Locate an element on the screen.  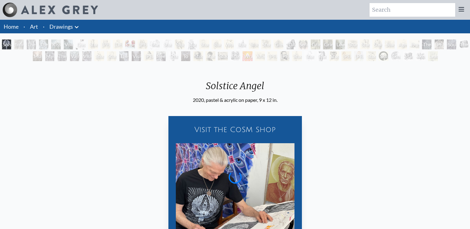
div: Prostration to the Goddess is located at coordinates (414, 44).